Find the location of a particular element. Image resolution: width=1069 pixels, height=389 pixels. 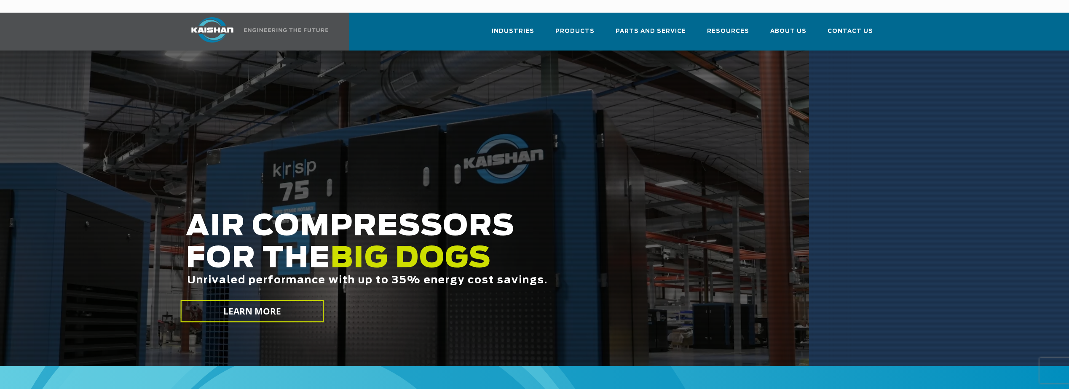

span: BIG DOGS is located at coordinates (411, 259).